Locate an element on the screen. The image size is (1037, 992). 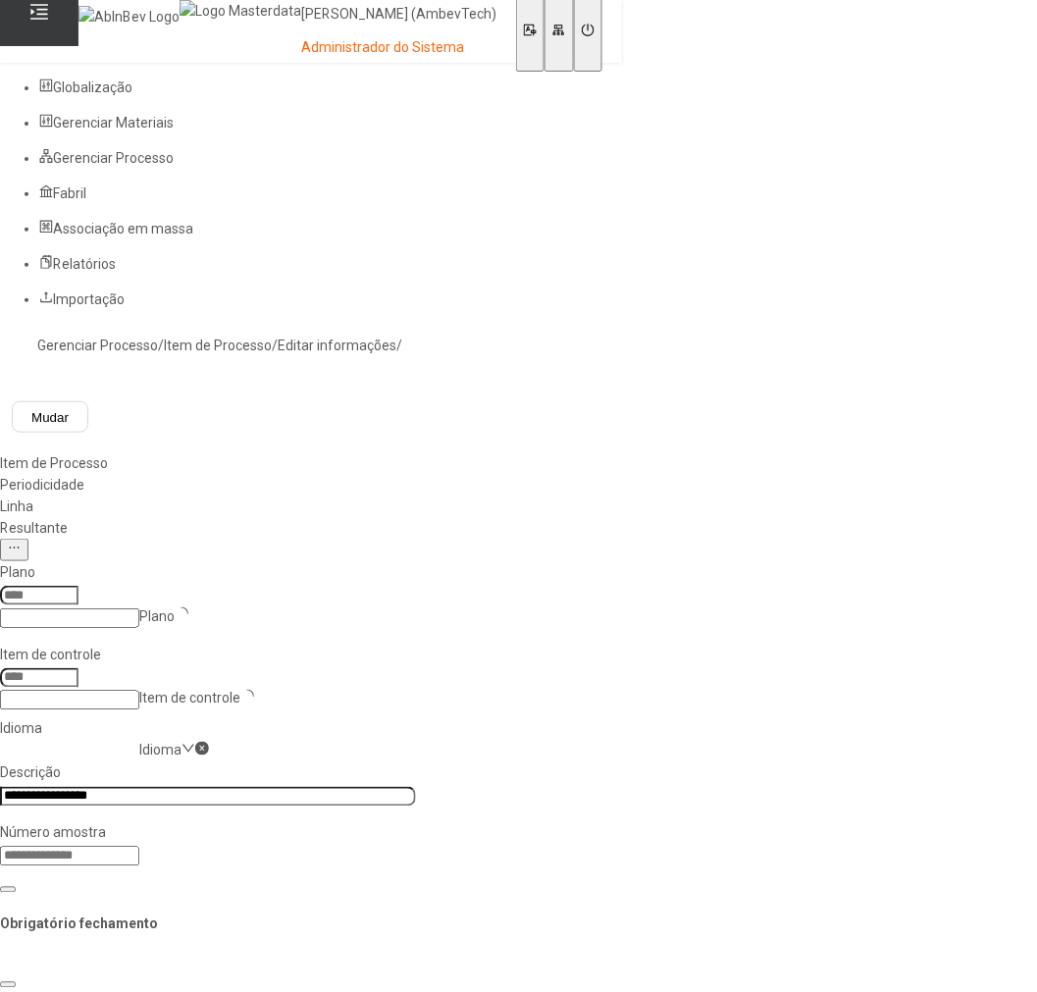
a: Editar informações is located at coordinates (337, 345).